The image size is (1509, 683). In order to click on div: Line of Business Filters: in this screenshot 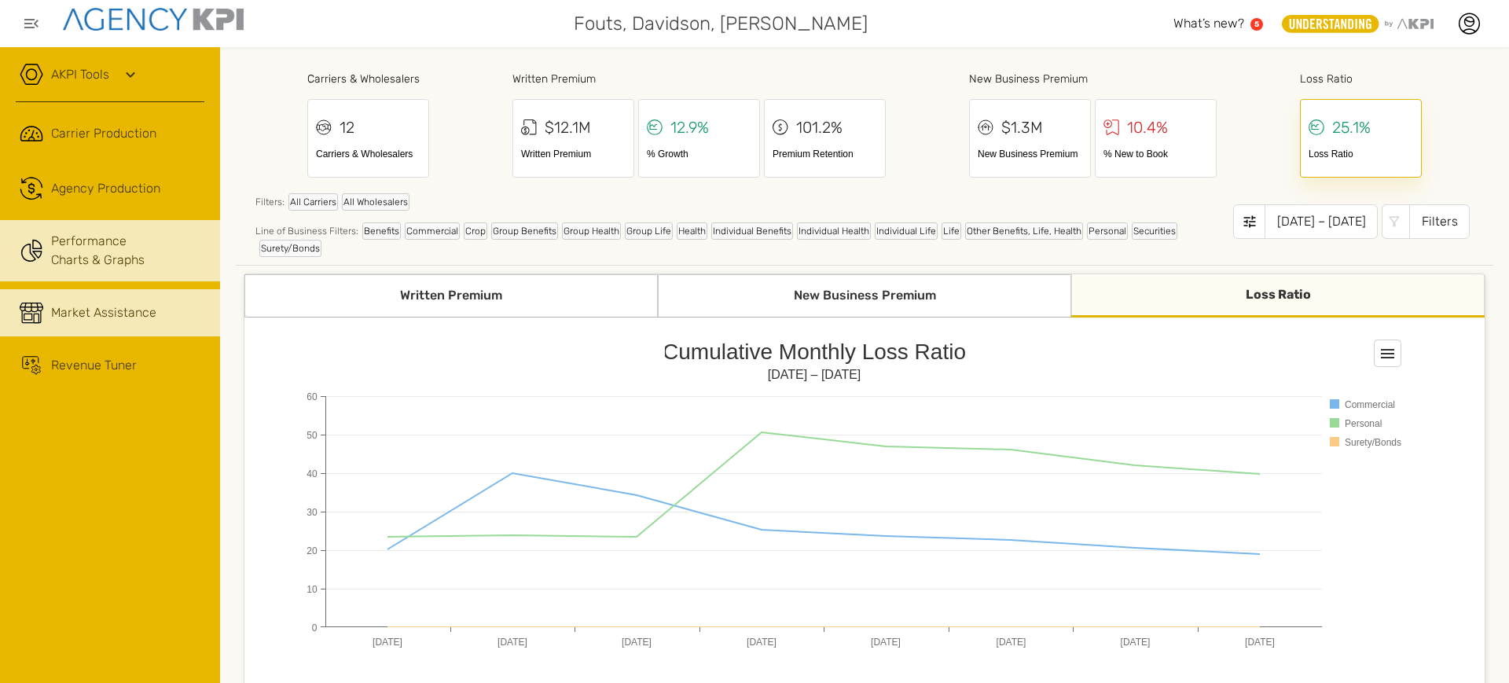, I will do `click(744, 240)`.